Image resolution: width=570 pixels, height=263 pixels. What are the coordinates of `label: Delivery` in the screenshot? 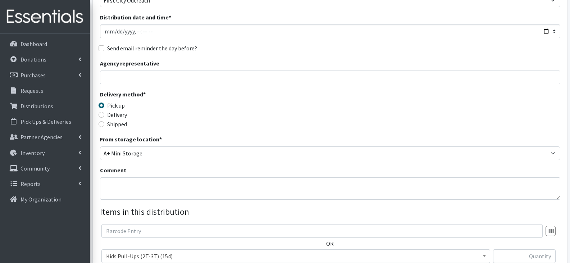 It's located at (117, 115).